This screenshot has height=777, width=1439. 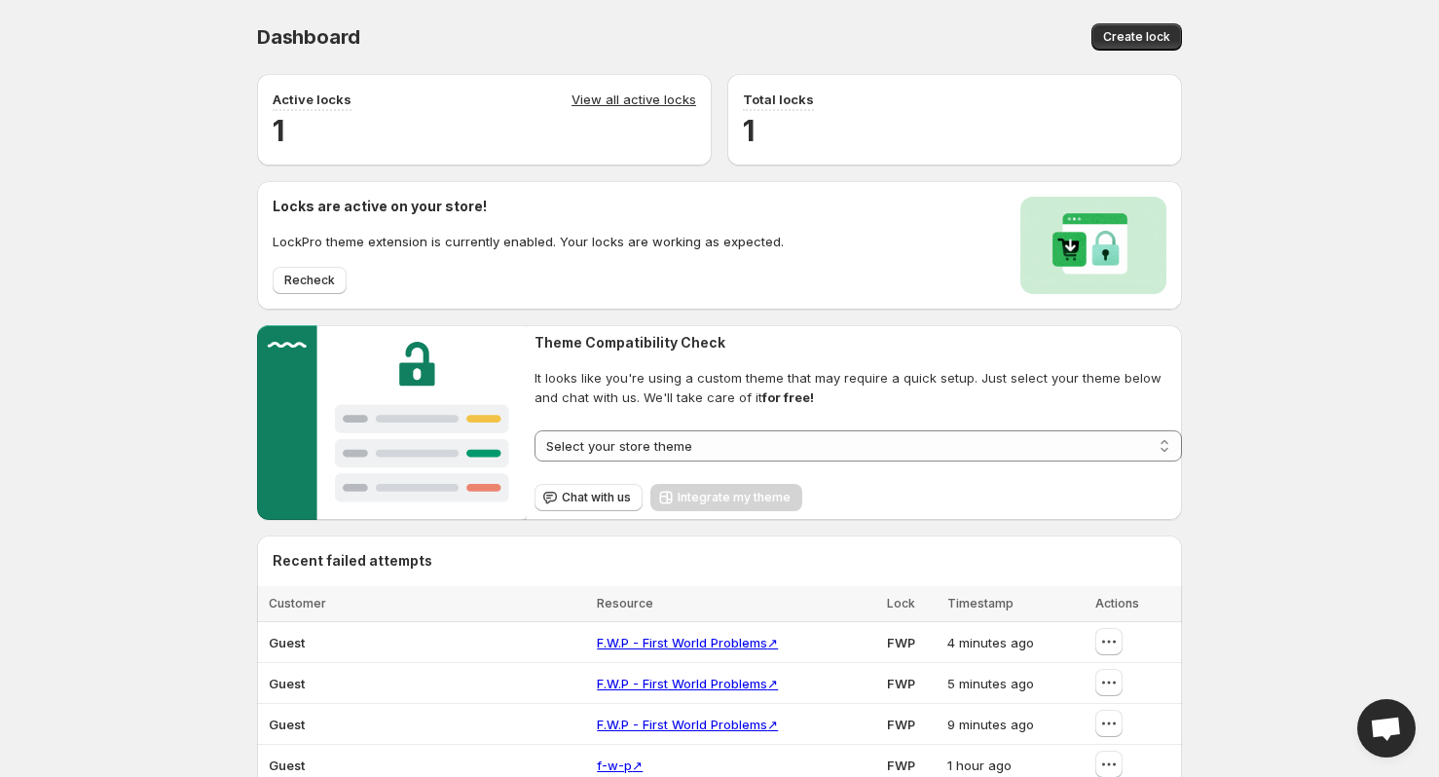 I want to click on button: Chat with us, so click(x=588, y=498).